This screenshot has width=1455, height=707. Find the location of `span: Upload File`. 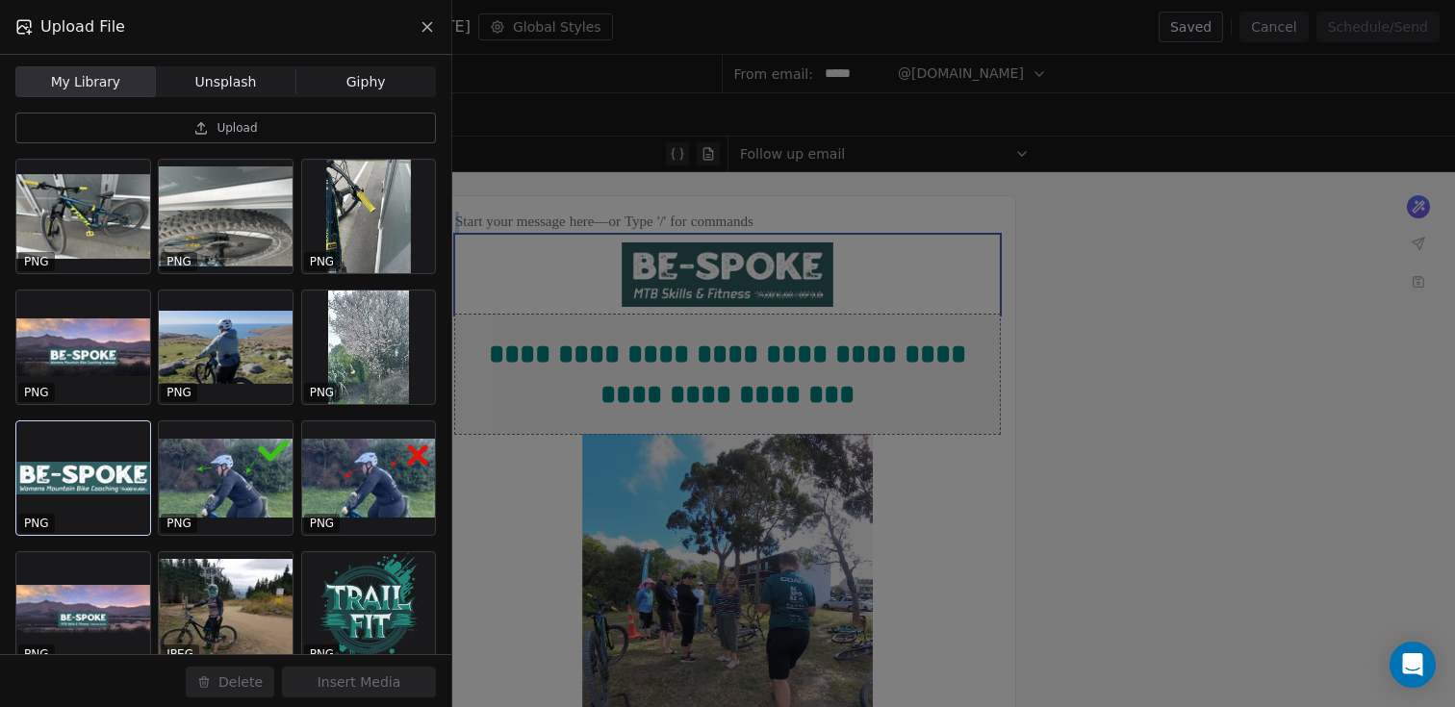

span: Upload File is located at coordinates (83, 27).